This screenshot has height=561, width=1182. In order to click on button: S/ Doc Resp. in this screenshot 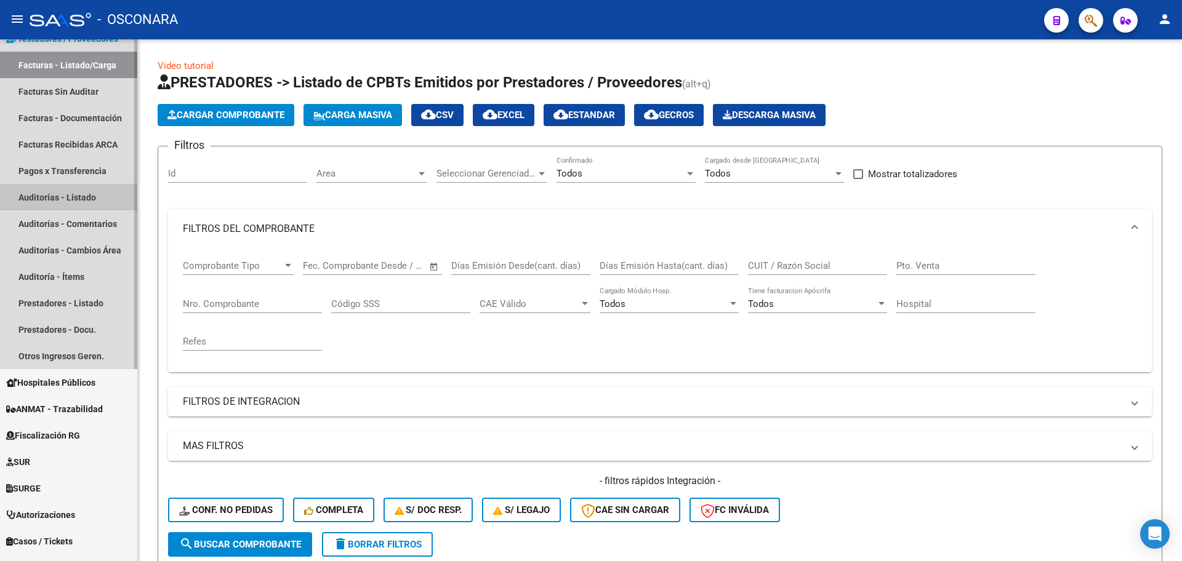, I will do `click(428, 510)`.